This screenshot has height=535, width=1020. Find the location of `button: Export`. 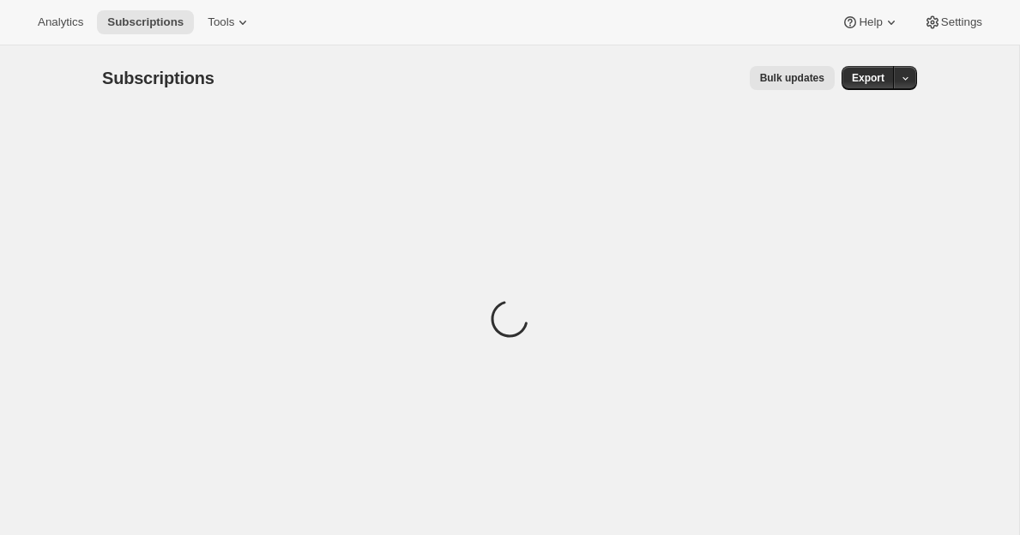

button: Export is located at coordinates (868, 78).